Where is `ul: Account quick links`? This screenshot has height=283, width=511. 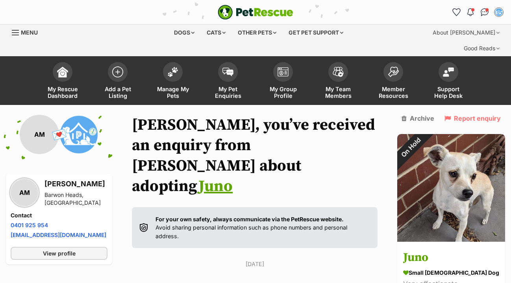 ul: Account quick links is located at coordinates (477, 12).